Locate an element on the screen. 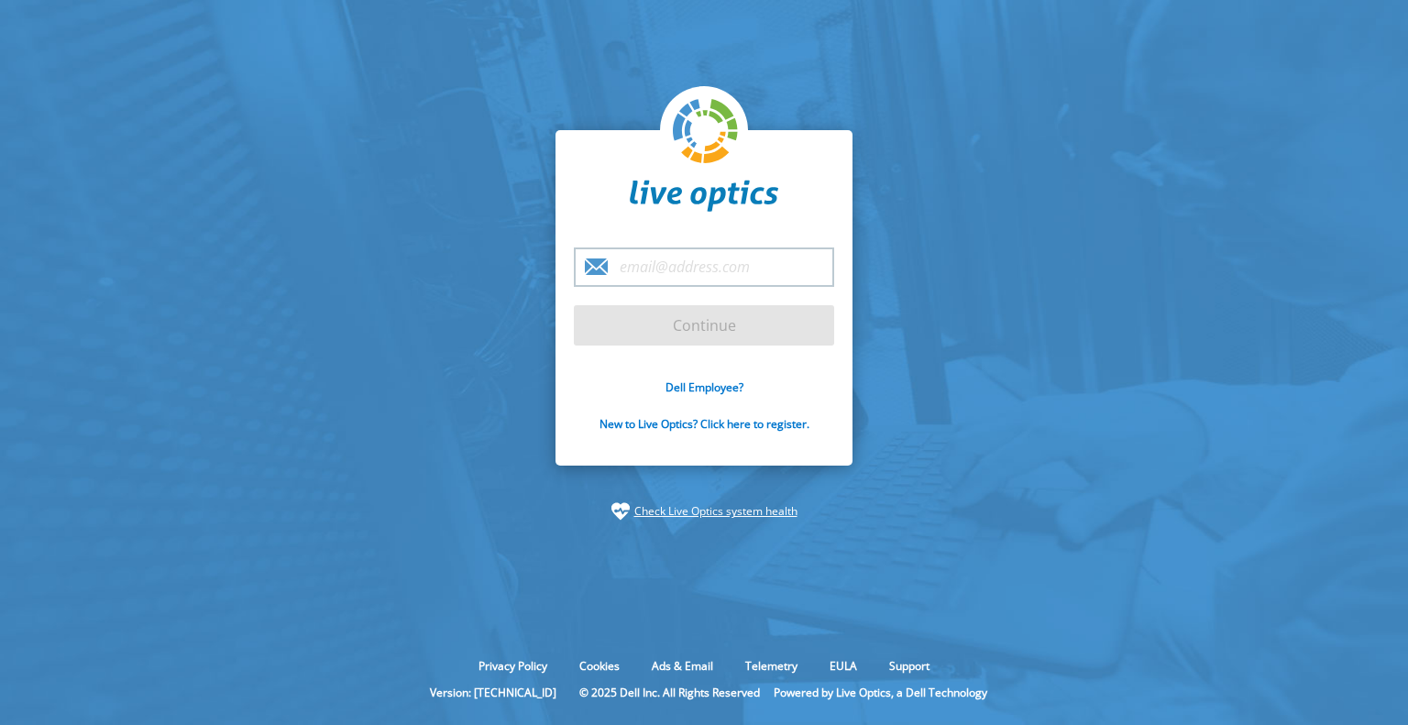 Image resolution: width=1408 pixels, height=725 pixels. a: Cookies is located at coordinates (600, 666).